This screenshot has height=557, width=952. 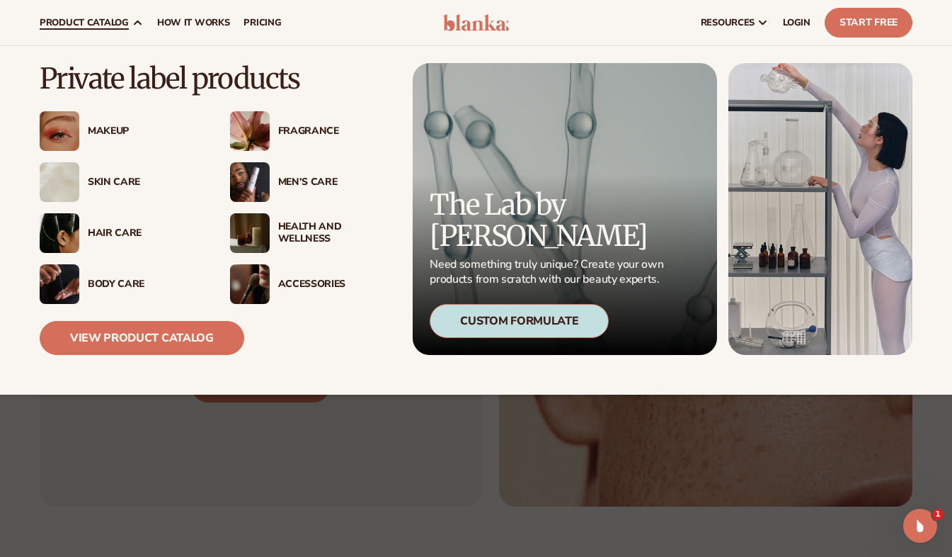 I want to click on a: Female hair pulled back with clips. Hair Care, so click(x=120, y=233).